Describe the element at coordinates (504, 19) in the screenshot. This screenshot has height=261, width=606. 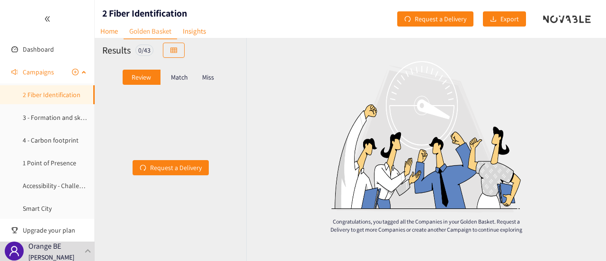
I see `button: downloadExport` at that location.